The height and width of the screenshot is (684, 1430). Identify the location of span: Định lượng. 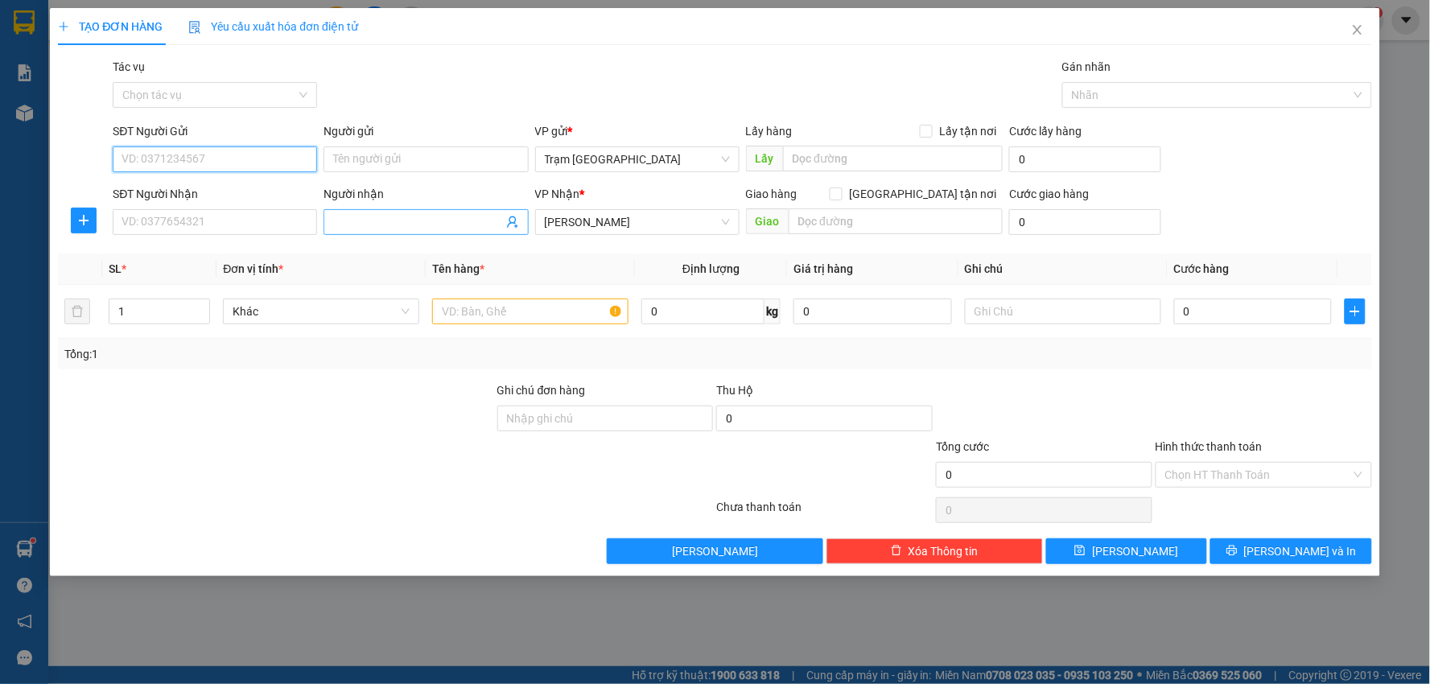
(710, 269).